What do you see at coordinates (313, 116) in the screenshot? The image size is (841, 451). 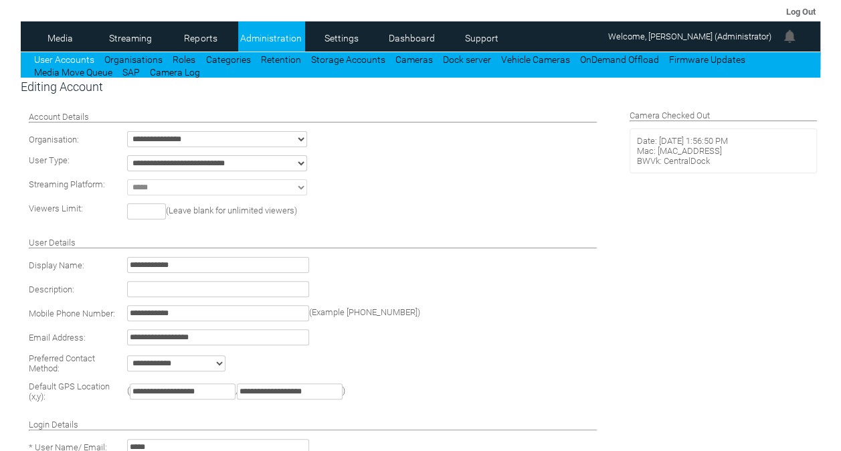 I see `h4: Account Details` at bounding box center [313, 116].